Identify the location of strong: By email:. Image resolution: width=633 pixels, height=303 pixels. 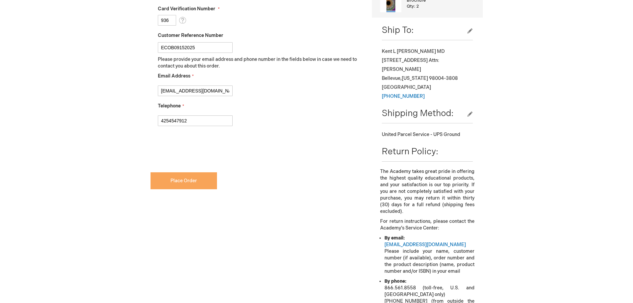
(394, 238).